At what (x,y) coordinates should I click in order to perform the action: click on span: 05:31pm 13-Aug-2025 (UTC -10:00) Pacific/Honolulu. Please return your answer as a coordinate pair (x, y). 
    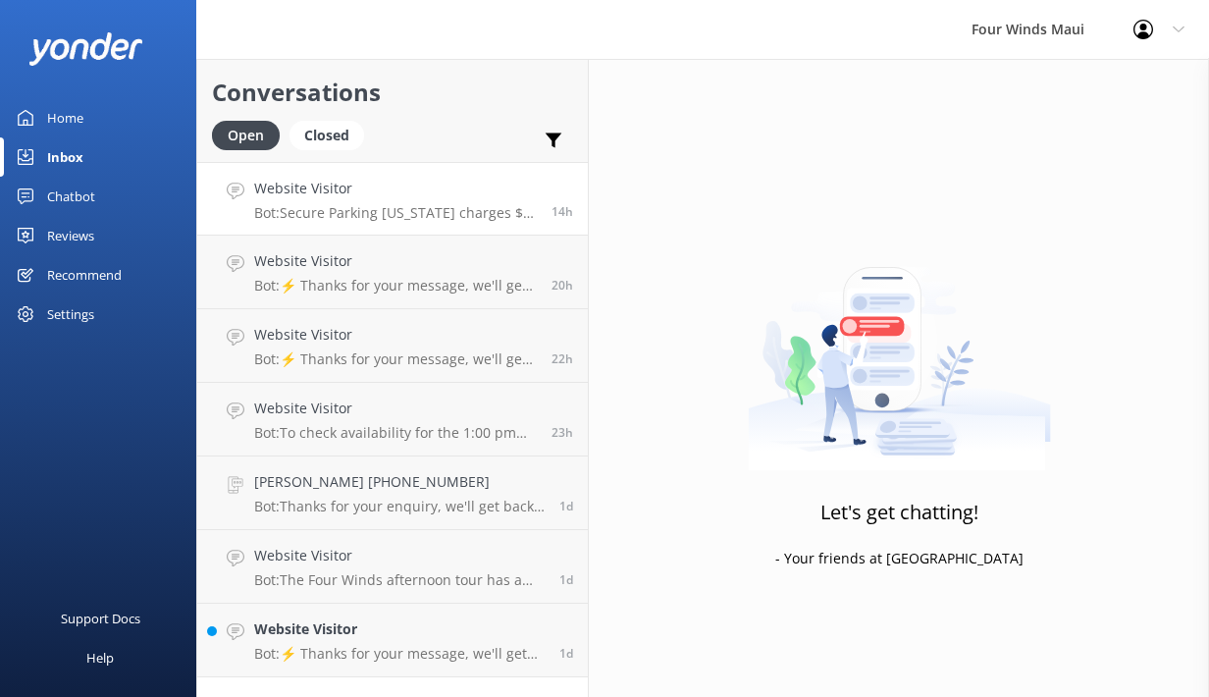
    Looking at the image, I should click on (562, 211).